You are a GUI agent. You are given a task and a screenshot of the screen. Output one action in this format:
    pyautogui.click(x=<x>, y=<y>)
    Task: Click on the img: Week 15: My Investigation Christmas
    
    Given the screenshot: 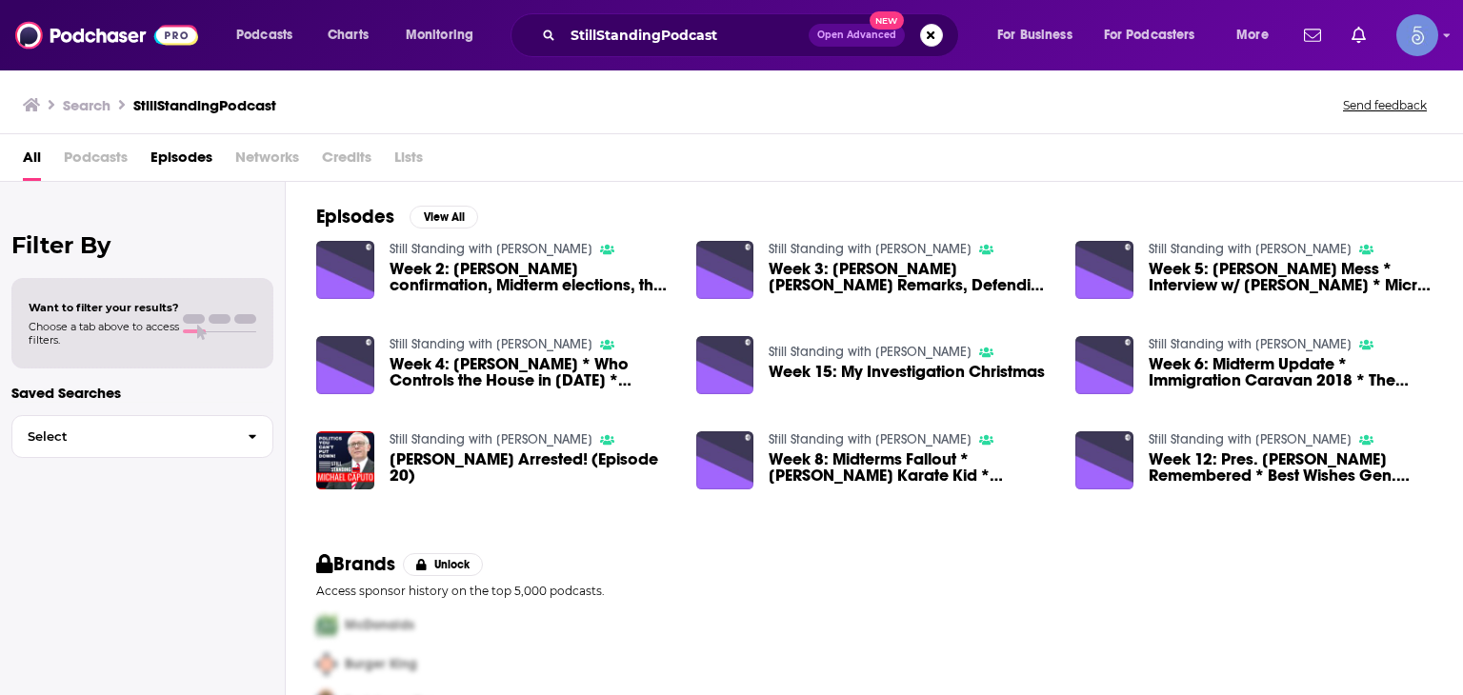 What is the action you would take?
    pyautogui.click(x=725, y=365)
    